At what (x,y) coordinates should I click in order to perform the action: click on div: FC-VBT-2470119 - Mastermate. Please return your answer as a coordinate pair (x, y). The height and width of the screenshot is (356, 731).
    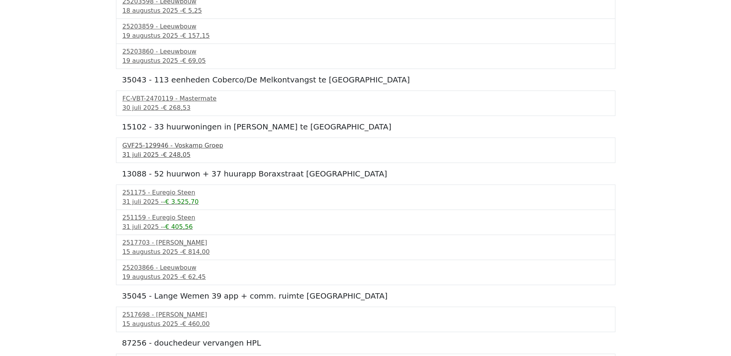
    Looking at the image, I should click on (366, 99).